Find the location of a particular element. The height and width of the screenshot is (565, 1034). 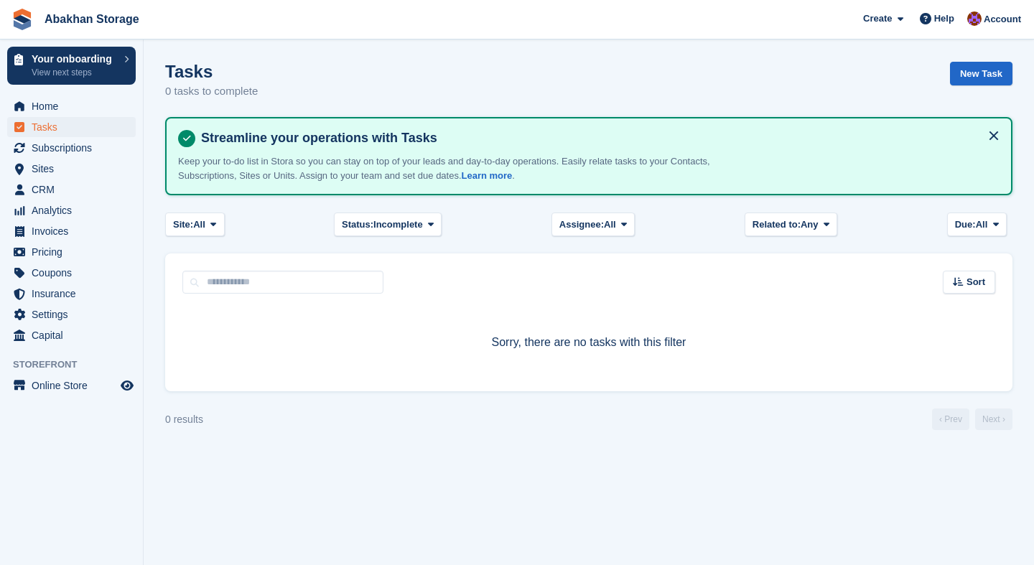

a: Your onboarding View next steps is located at coordinates (71, 65).